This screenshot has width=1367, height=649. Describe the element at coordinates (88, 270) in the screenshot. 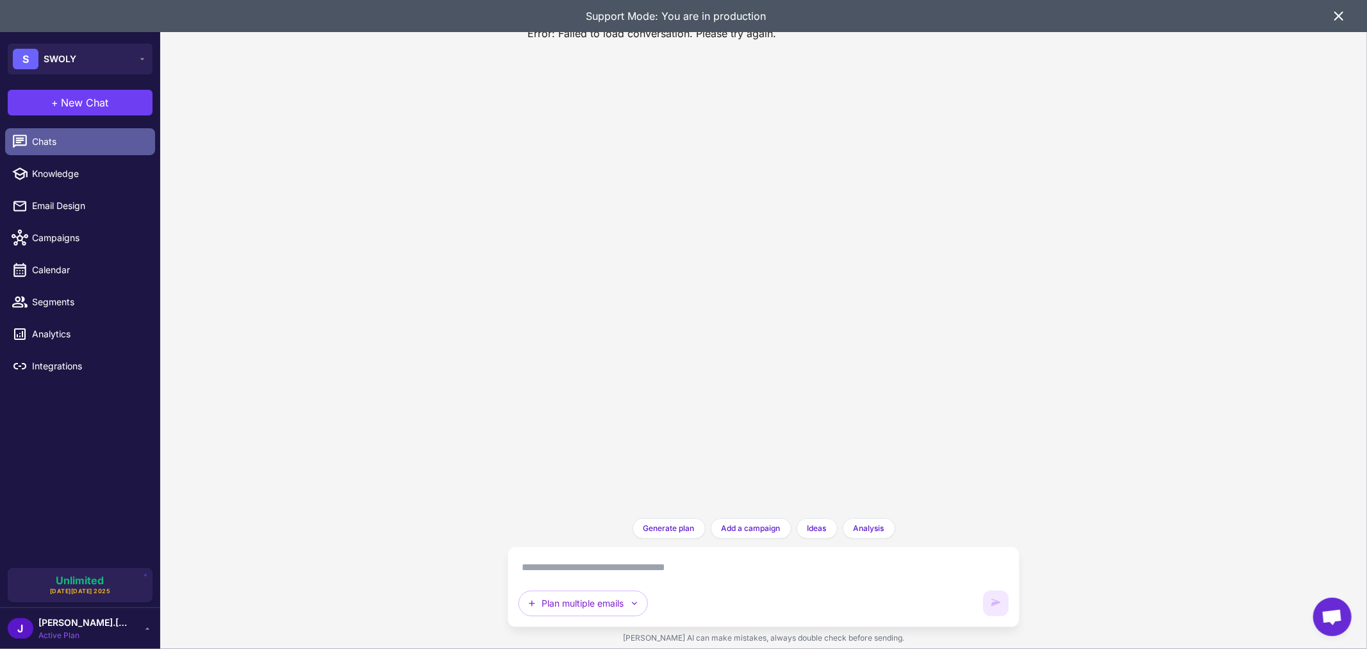

I see `span: Calendar` at that location.